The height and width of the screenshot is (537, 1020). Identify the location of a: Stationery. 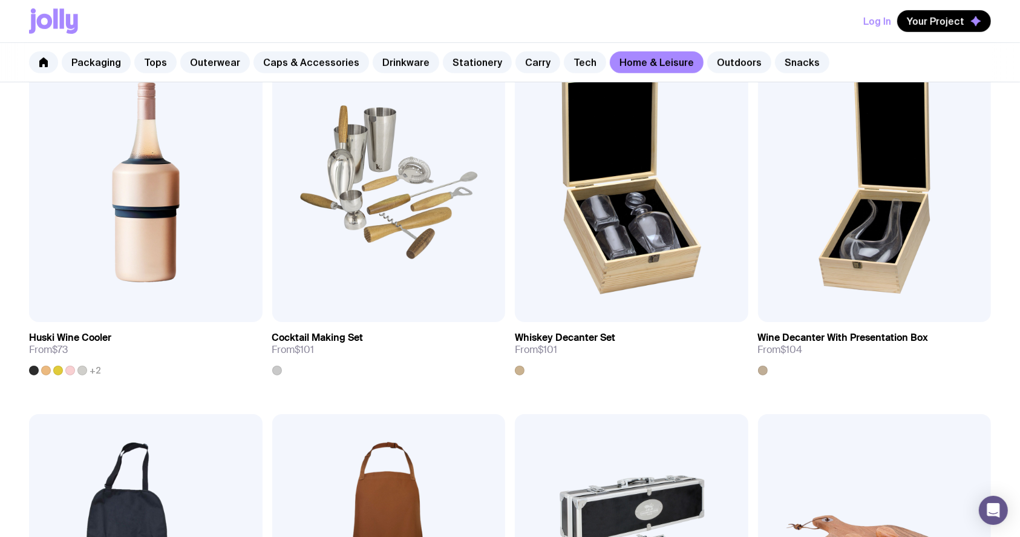
(478, 62).